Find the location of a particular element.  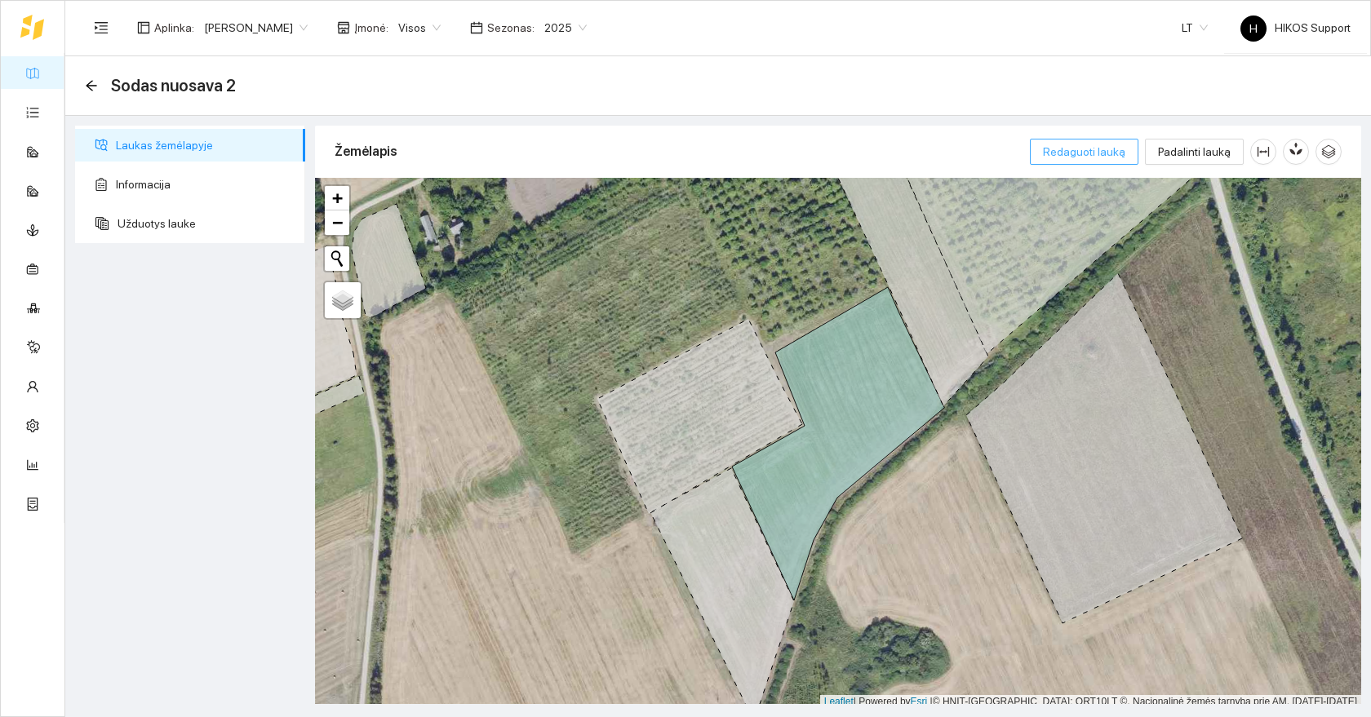

a: Zoom out is located at coordinates (337, 223).